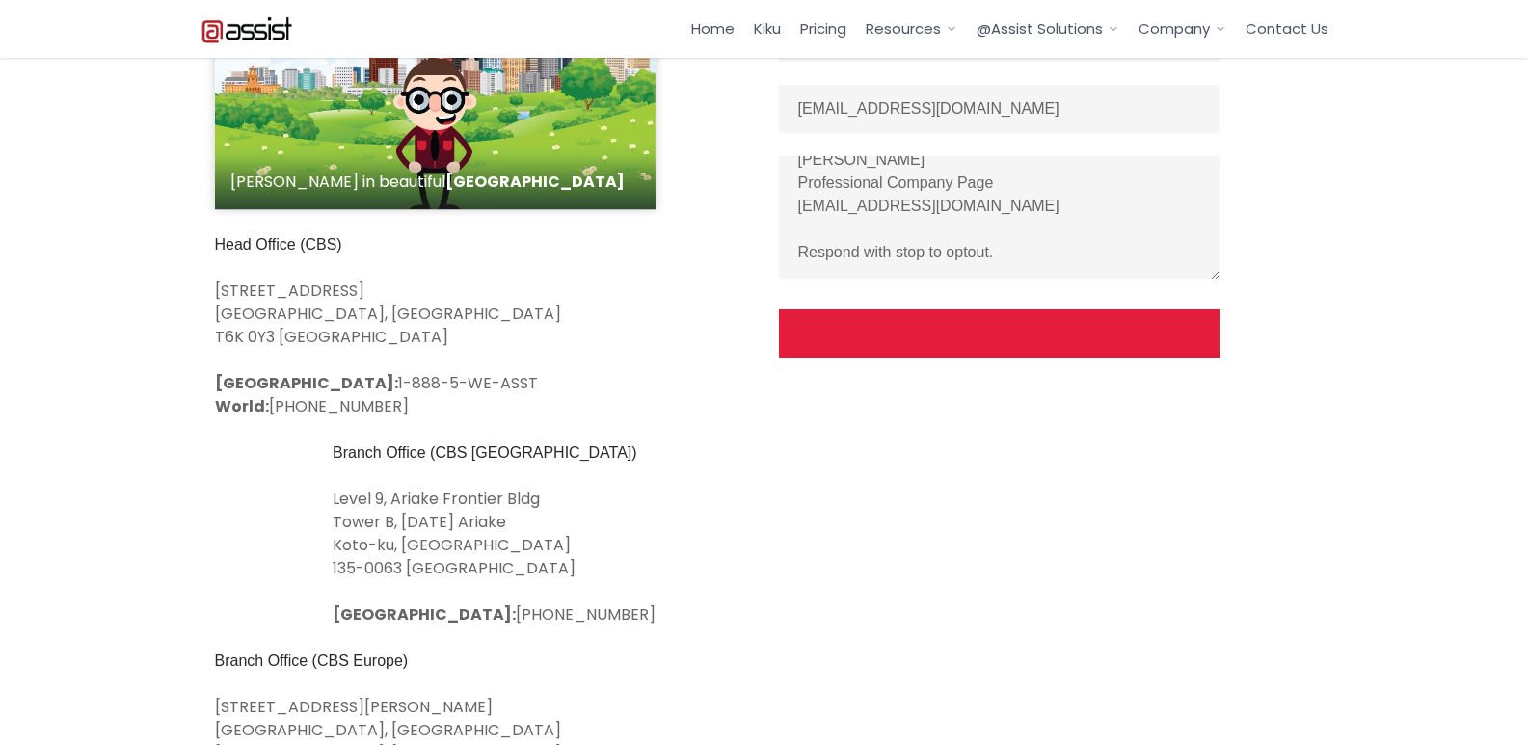  What do you see at coordinates (247, 29) in the screenshot?
I see `img: Atassist Logo` at bounding box center [247, 29].